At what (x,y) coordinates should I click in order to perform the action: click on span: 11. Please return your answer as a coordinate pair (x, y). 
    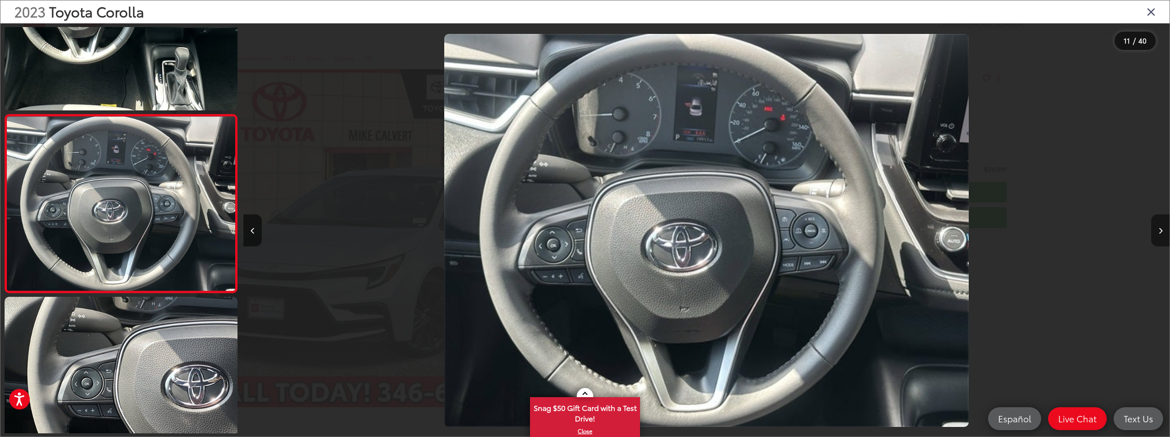
    Looking at the image, I should click on (1126, 40).